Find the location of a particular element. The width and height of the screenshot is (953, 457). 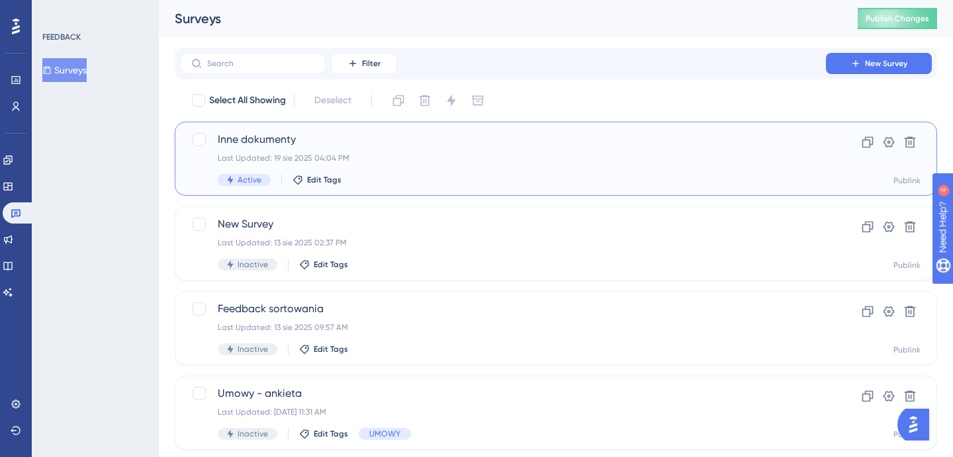

span: Filter is located at coordinates (371, 64).